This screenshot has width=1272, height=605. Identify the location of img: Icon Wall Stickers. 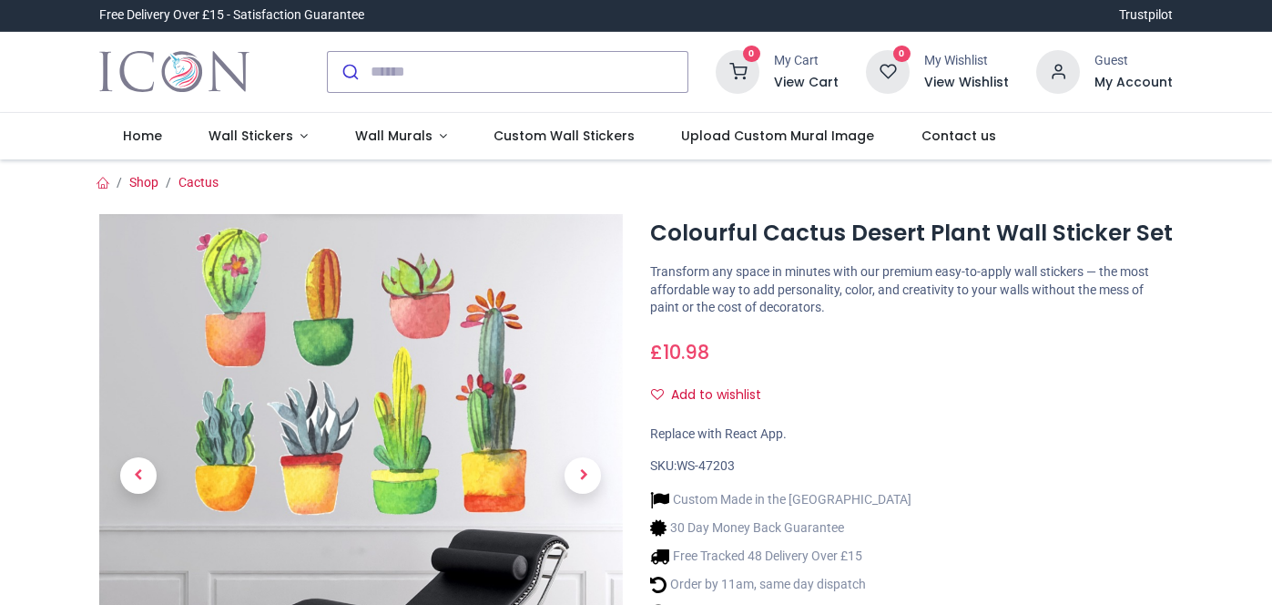
(174, 72).